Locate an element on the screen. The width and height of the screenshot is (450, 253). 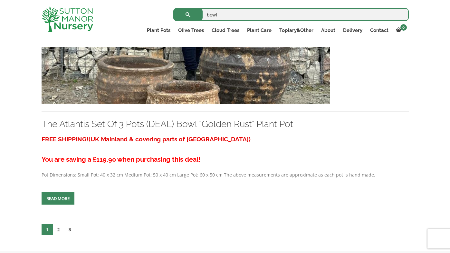
a: Contact is located at coordinates (379, 30).